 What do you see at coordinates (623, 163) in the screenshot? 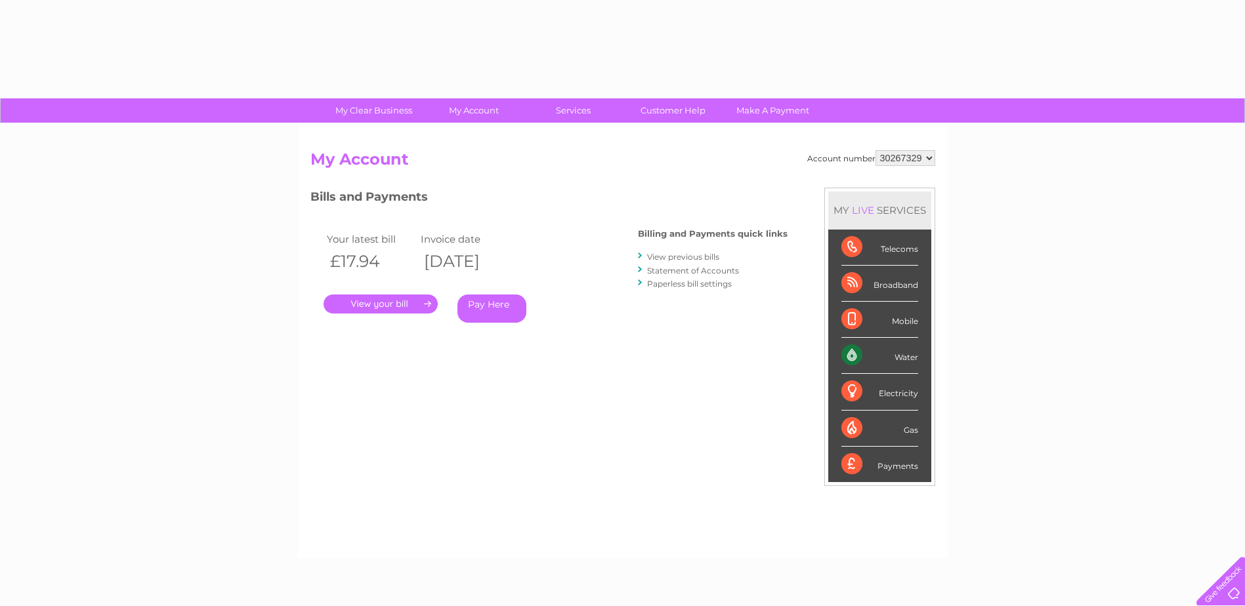
I see `h2: My Account` at bounding box center [623, 163].